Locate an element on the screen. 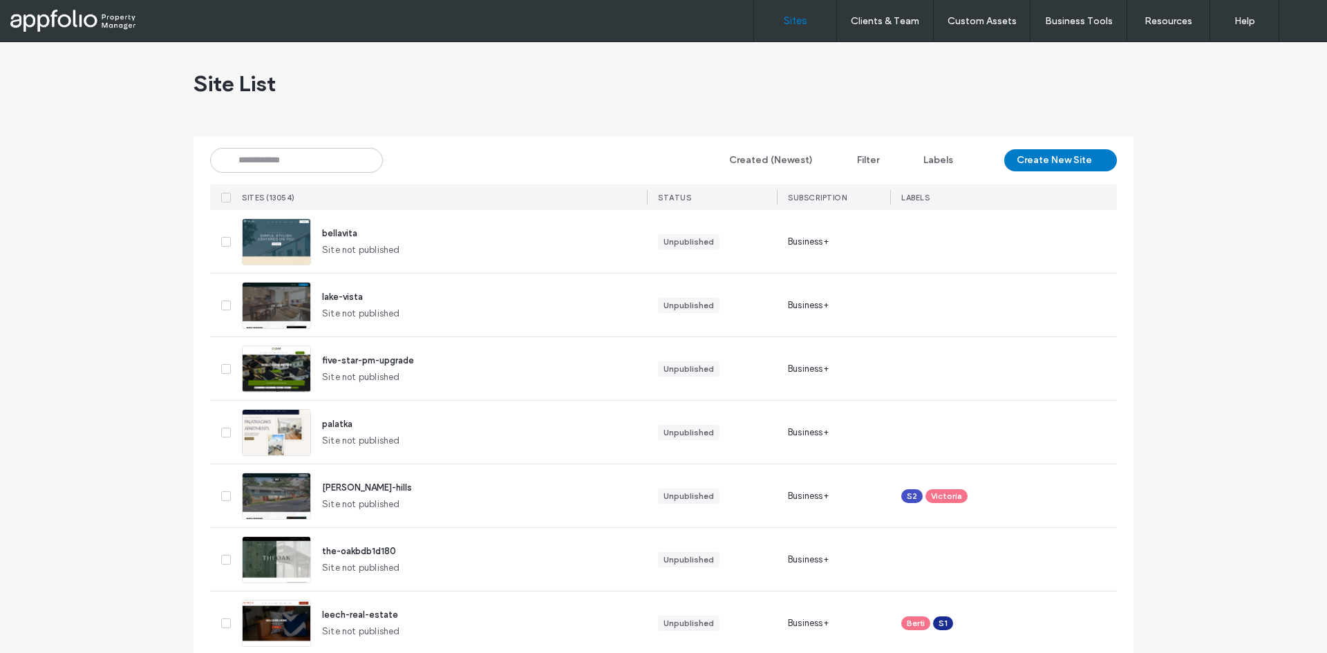 The width and height of the screenshot is (1327, 653). span: bellavita is located at coordinates (339, 233).